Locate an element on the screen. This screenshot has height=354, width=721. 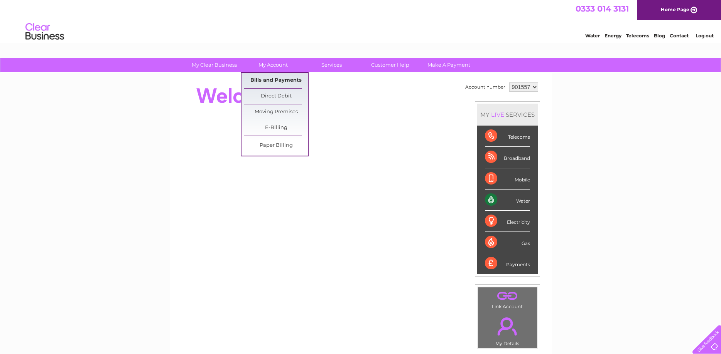
td: Link Account is located at coordinates (507, 299).